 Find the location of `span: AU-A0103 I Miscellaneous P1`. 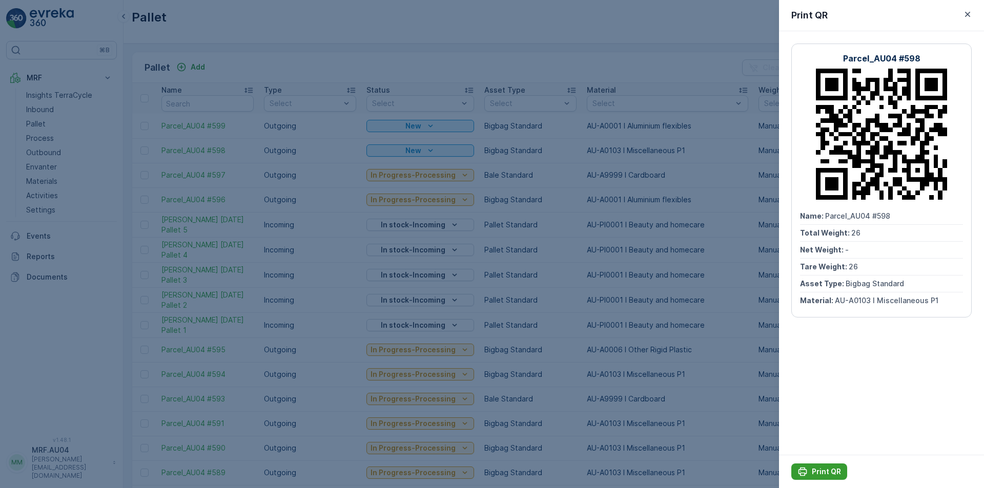

span: AU-A0103 I Miscellaneous P1 is located at coordinates (887, 300).